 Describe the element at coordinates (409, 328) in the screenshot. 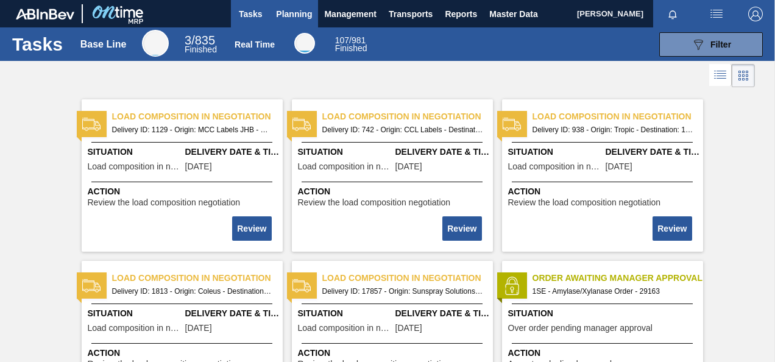

I see `span: 08/11/2025,` at that location.